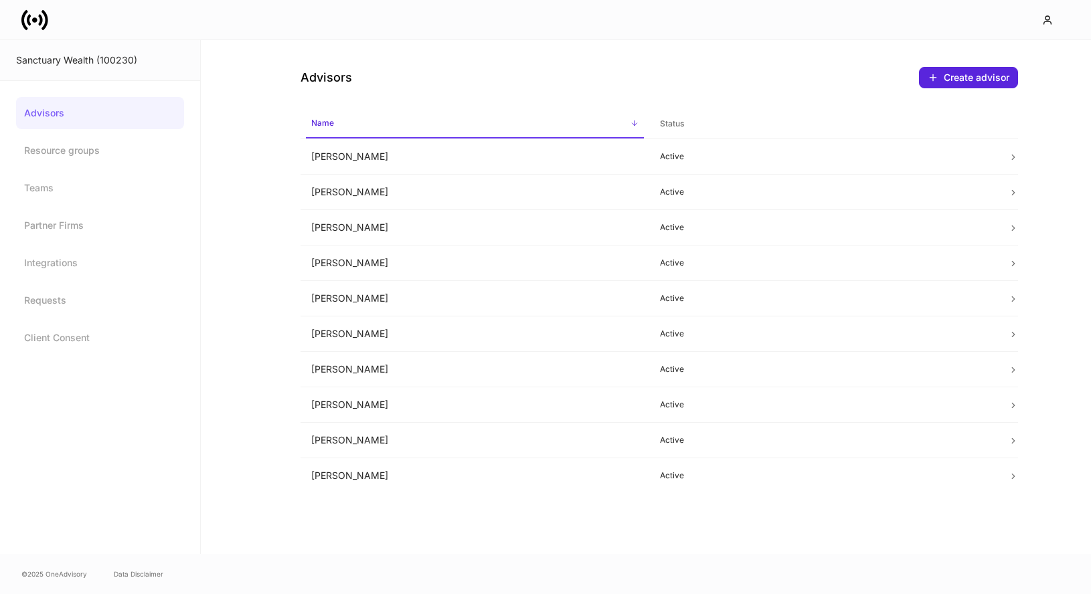  I want to click on span: Status, so click(823, 124).